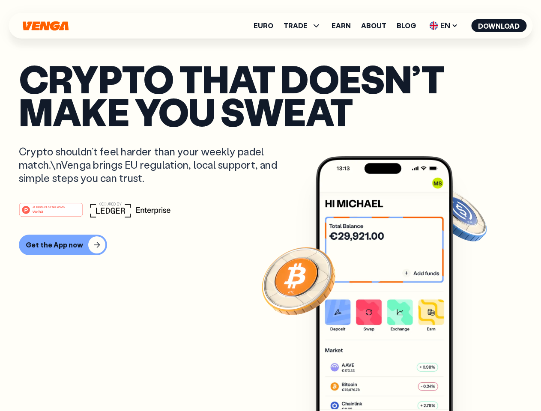  Describe the element at coordinates (444, 26) in the screenshot. I see `span: EN` at that location.